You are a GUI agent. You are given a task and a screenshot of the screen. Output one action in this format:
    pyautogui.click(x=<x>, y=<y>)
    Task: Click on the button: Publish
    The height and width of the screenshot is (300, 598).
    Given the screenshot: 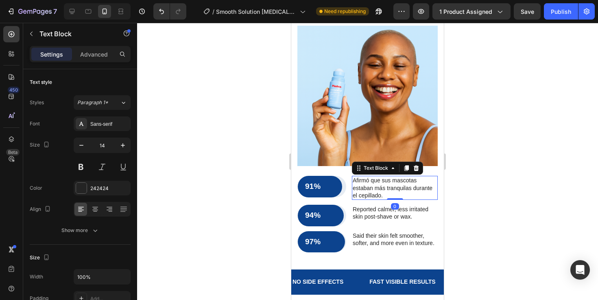 What is the action you would take?
    pyautogui.click(x=561, y=11)
    